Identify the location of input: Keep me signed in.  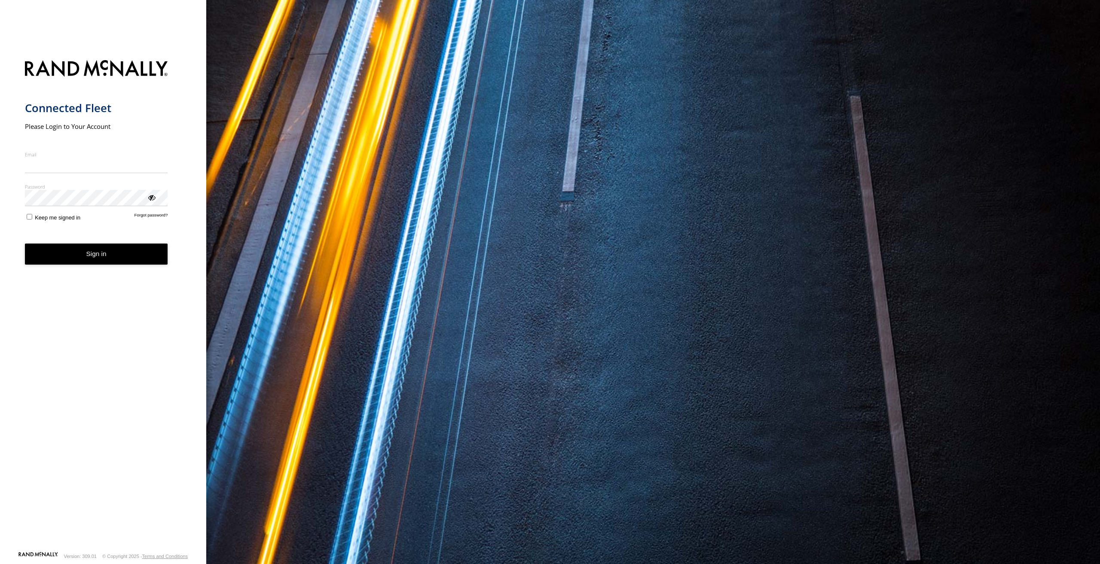
(29, 216).